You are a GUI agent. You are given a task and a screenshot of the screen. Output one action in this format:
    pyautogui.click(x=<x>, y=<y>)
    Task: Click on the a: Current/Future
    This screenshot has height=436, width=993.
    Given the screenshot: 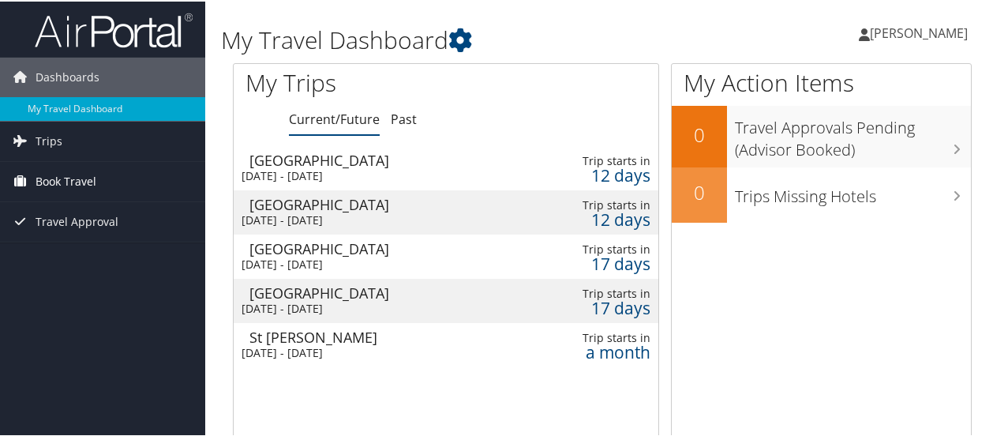 What is the action you would take?
    pyautogui.click(x=334, y=118)
    